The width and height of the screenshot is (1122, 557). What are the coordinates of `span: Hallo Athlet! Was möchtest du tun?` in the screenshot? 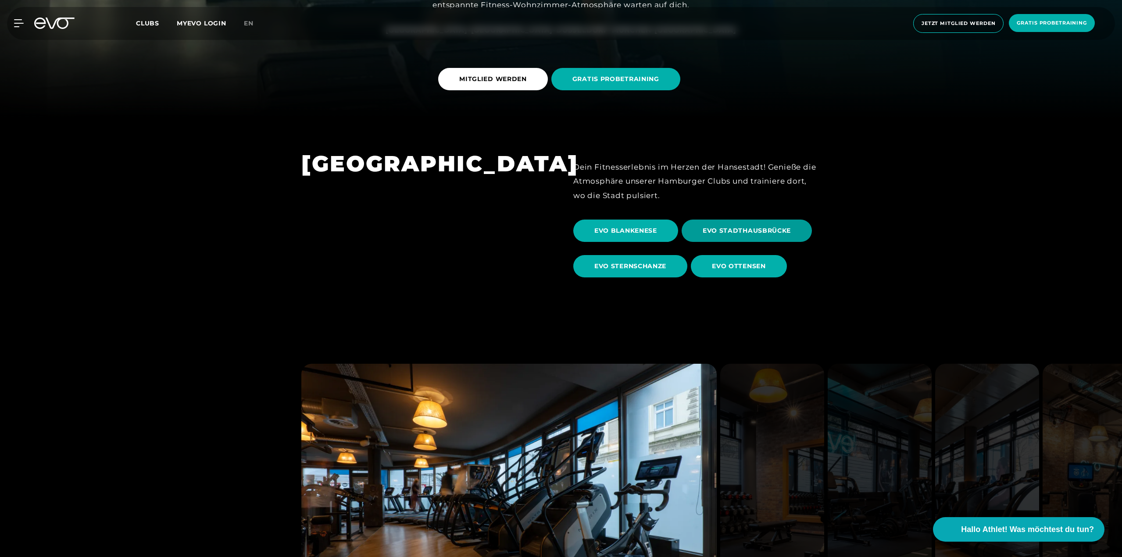 It's located at (1027, 530).